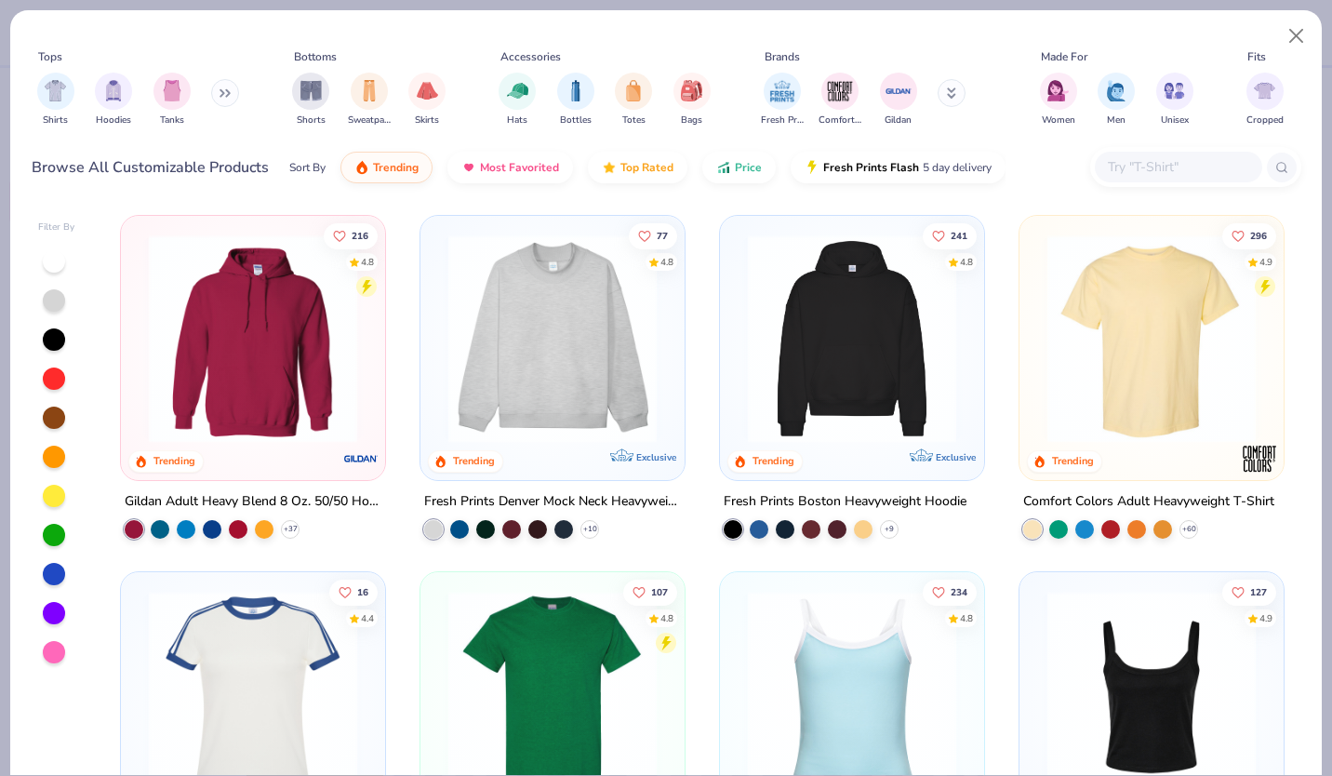 This screenshot has width=1332, height=776. What do you see at coordinates (172, 120) in the screenshot?
I see `span: Tanks` at bounding box center [172, 120].